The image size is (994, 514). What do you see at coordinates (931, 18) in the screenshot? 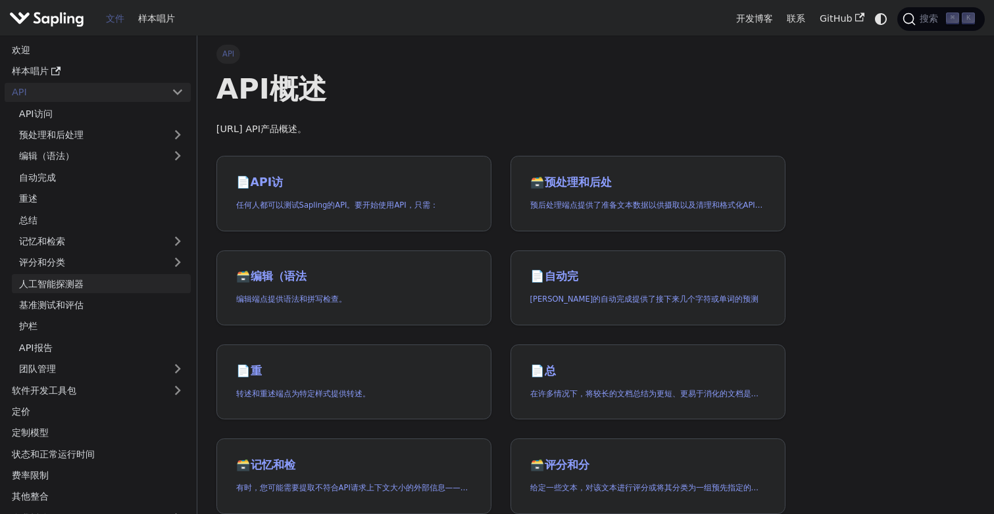
I see `span: 搜索` at bounding box center [931, 18].